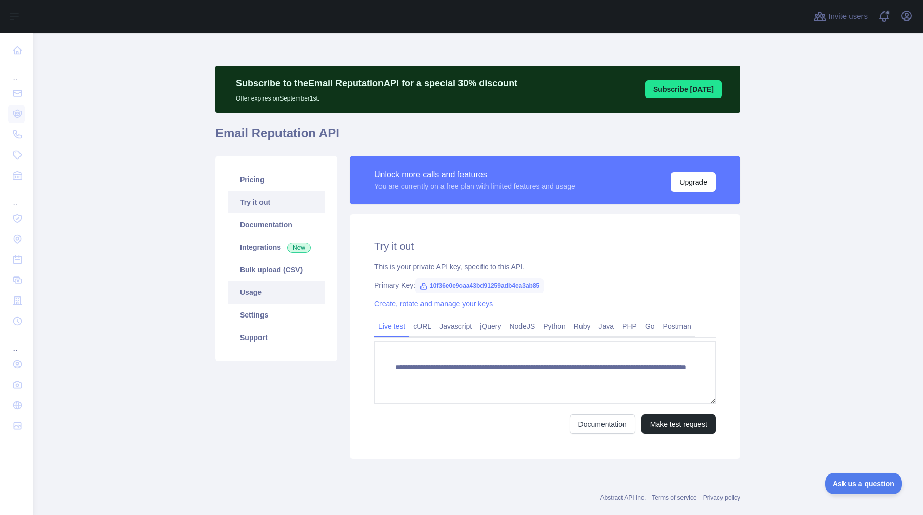  What do you see at coordinates (650, 326) in the screenshot?
I see `a: Go` at bounding box center [650, 326].